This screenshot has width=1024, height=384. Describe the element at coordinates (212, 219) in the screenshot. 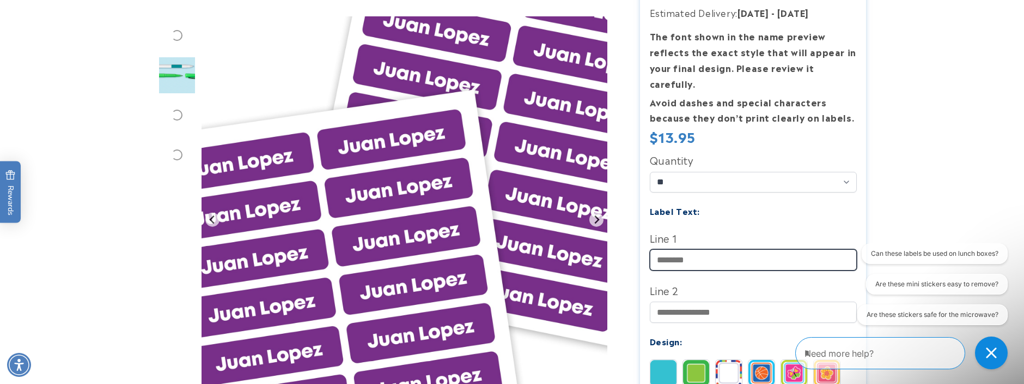

I see `button: Go to last slide` at that location.